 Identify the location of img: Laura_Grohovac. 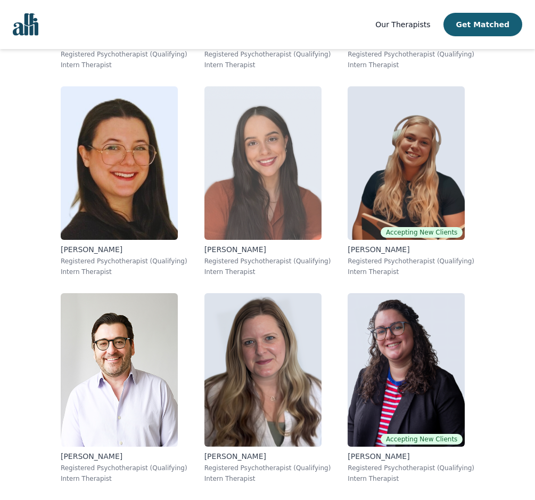
(263, 163).